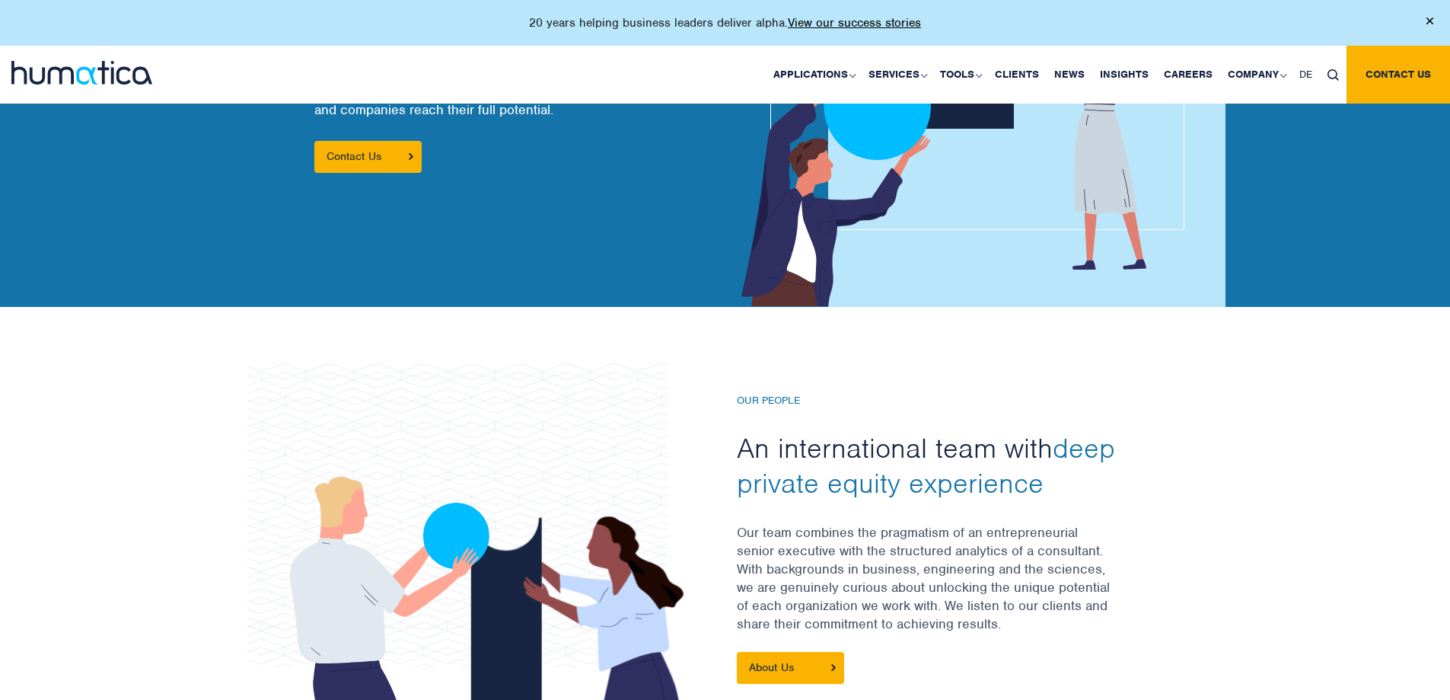 This screenshot has height=700, width=1450. What do you see at coordinates (81, 72) in the screenshot?
I see `img: logo` at bounding box center [81, 72].